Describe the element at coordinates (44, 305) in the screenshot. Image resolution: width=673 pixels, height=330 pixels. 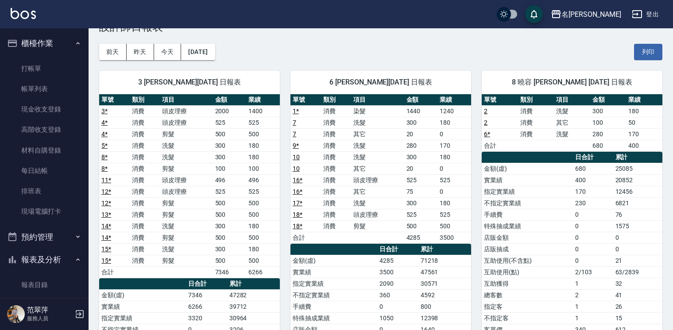
I see `a: 店家日報表` at that location.